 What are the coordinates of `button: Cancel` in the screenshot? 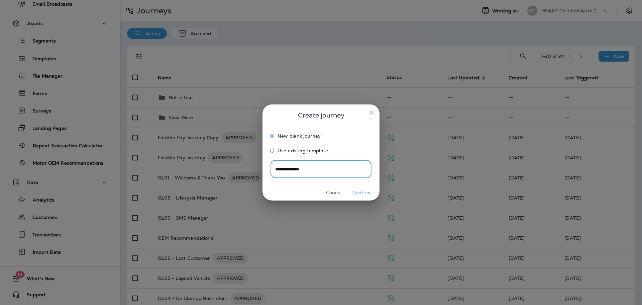 It's located at (334, 192).